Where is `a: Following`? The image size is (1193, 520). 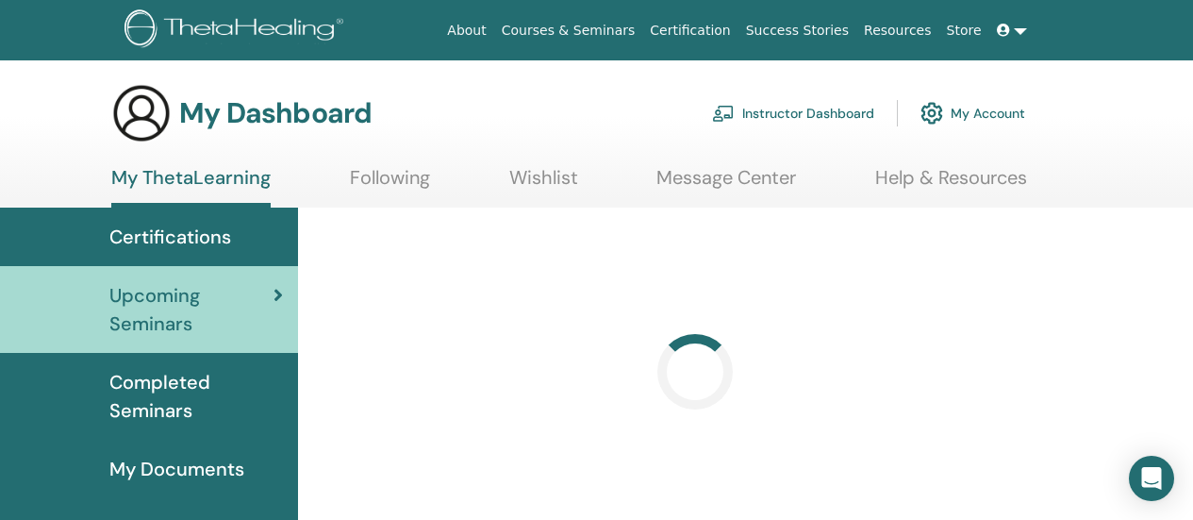
a: Following is located at coordinates (390, 184).